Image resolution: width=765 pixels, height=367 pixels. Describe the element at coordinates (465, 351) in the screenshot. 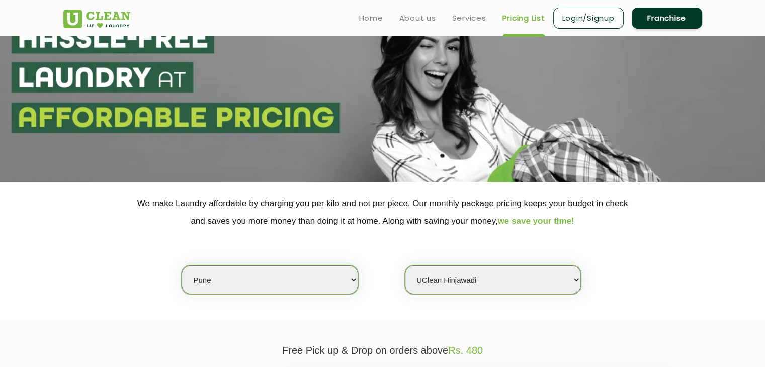

I see `span: Rs. 480` at that location.